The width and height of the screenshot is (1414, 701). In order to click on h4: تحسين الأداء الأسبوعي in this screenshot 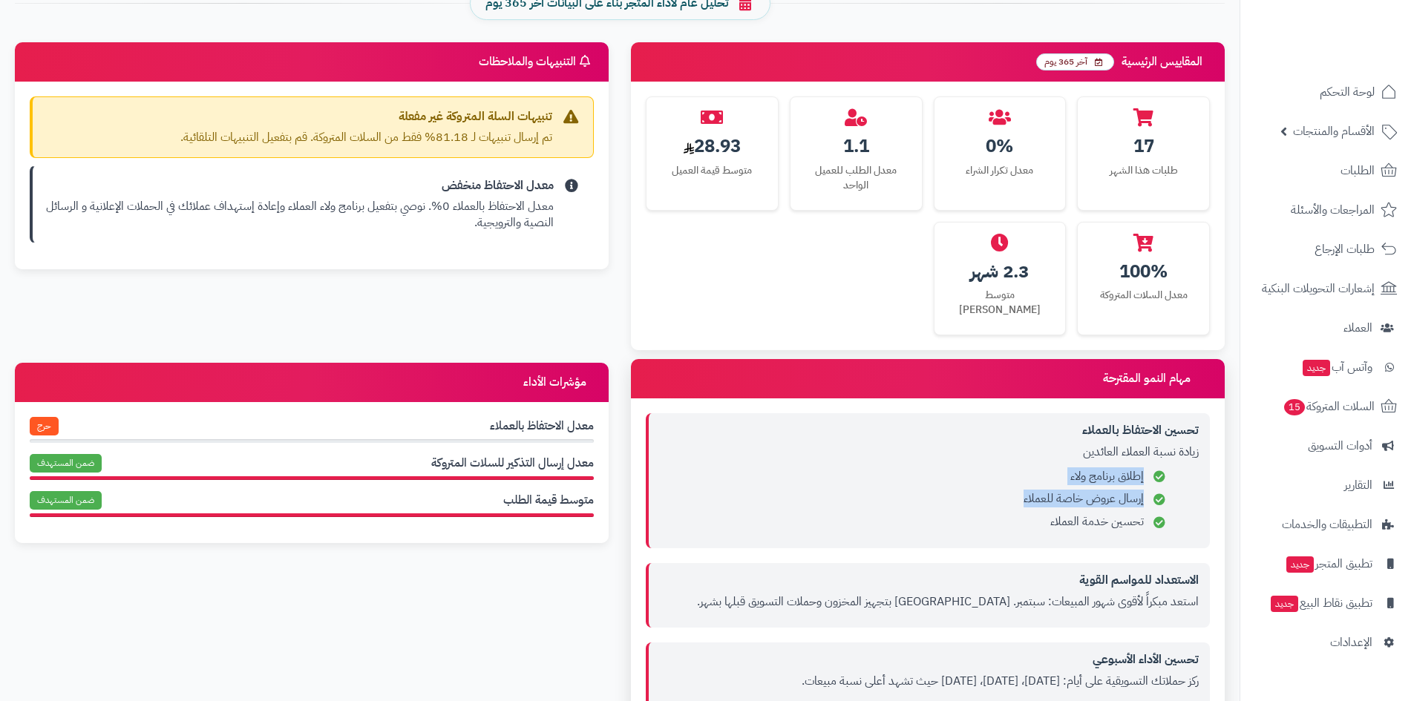, I will do `click(929, 661)`.